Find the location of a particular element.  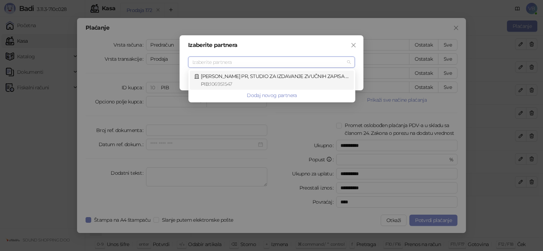

div: Izaberite partnera is located at coordinates (271, 45).